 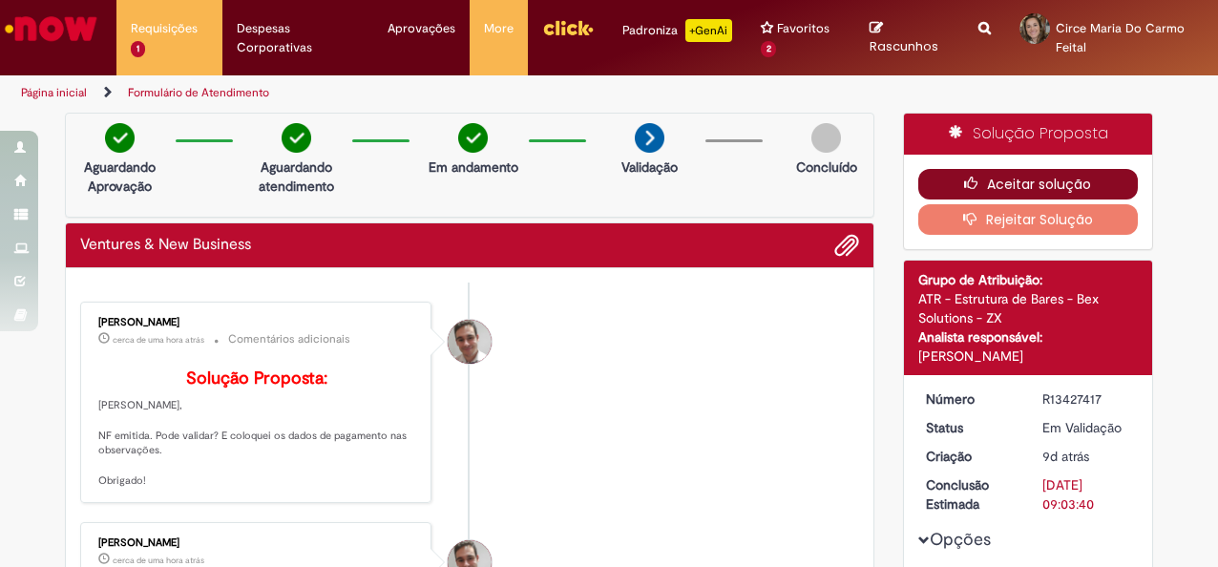 I want to click on span: Requisições, so click(x=164, y=29).